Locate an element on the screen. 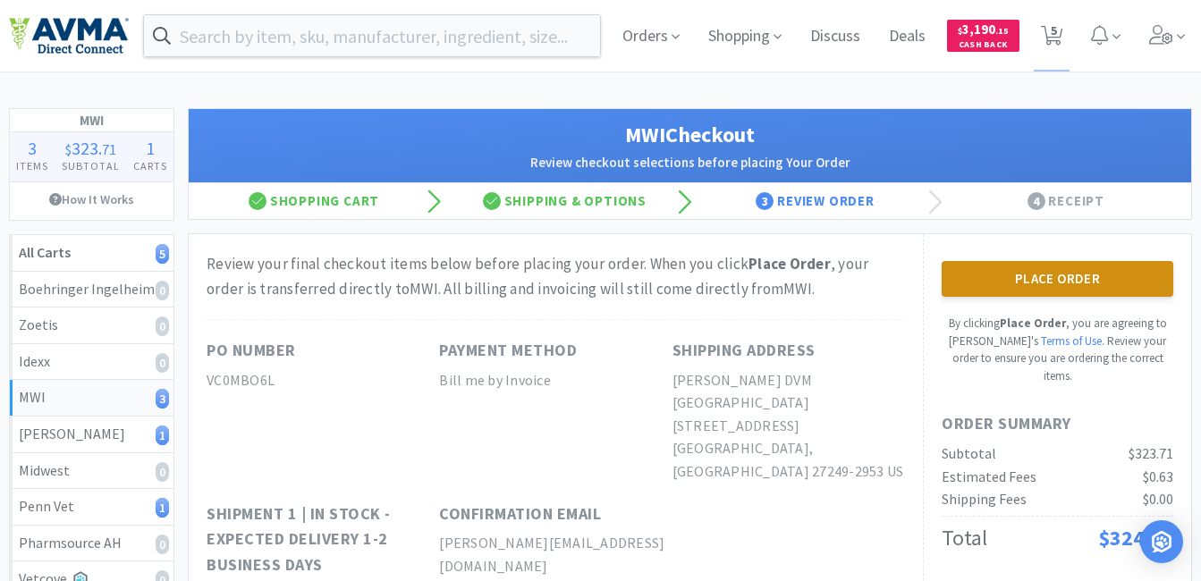  h1: Payment Method is located at coordinates (508, 351).